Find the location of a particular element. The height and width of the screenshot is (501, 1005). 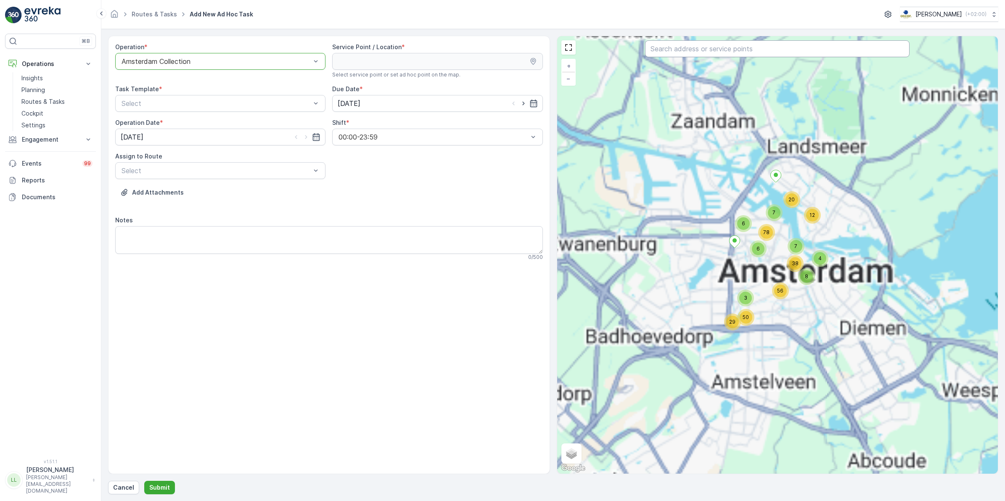

input: Search address or service points is located at coordinates (777, 49).